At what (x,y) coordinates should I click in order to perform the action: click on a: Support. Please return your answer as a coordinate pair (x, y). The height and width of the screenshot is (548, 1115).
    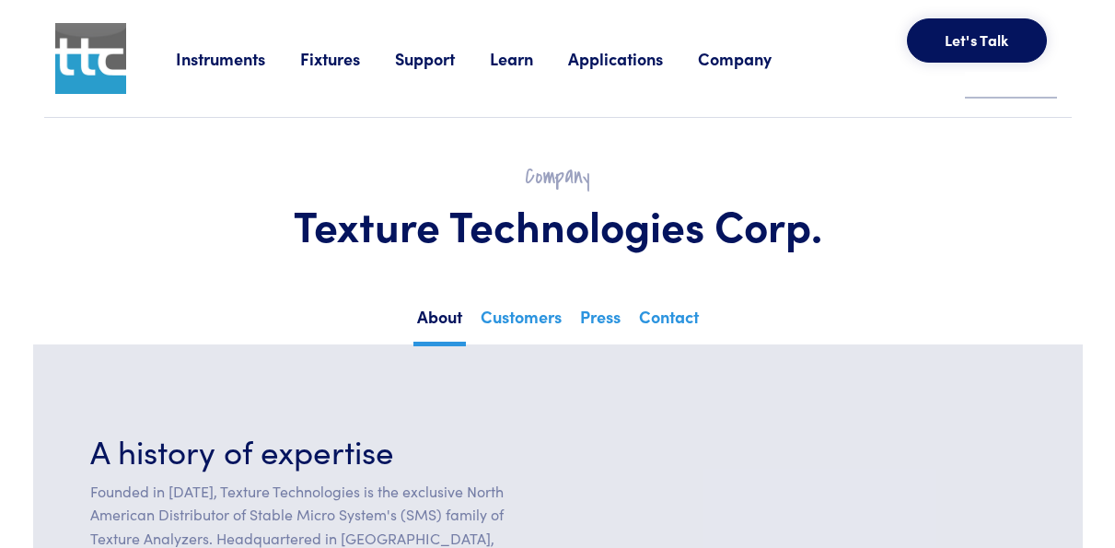
    Looking at the image, I should click on (442, 58).